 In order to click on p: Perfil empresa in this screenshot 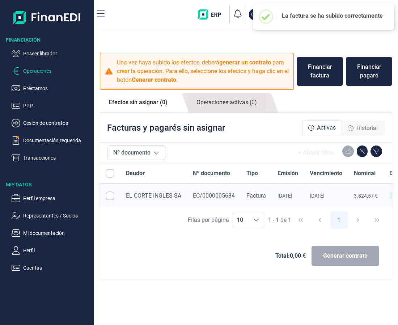, I will do `click(57, 198)`.